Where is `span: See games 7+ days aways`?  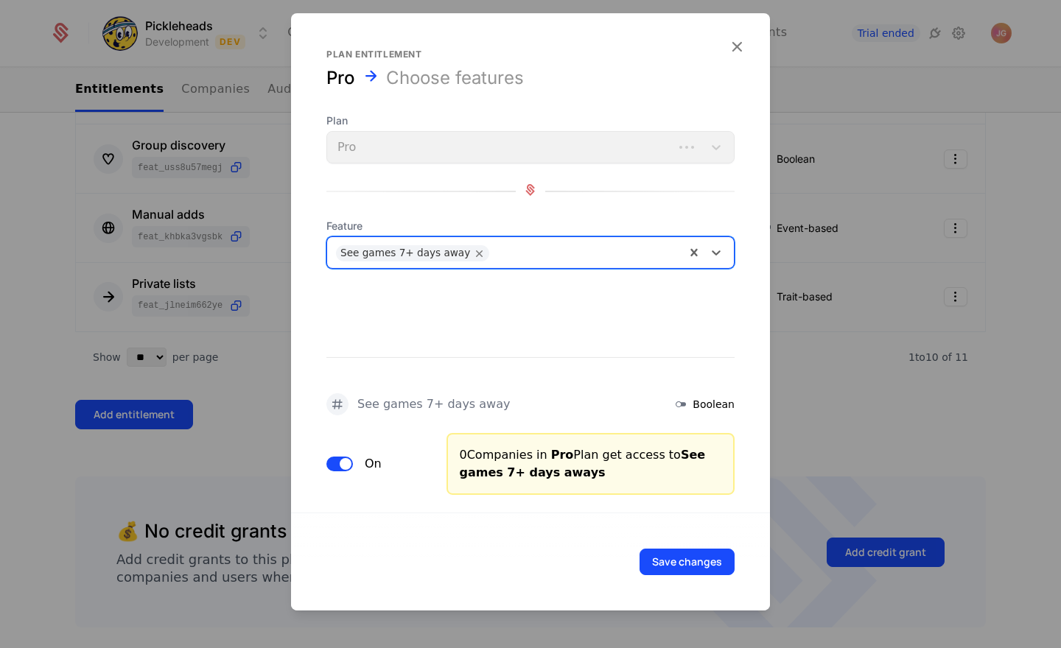
span: See games 7+ days aways is located at coordinates (583, 463).